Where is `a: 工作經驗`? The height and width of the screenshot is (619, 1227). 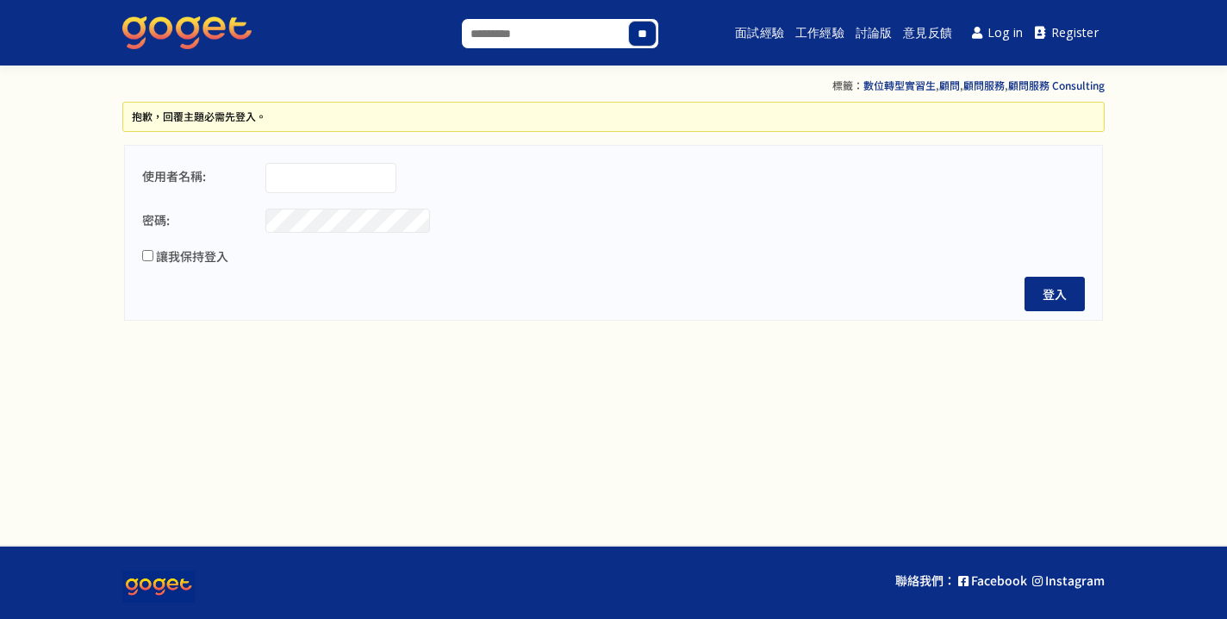 a: 工作經驗 is located at coordinates (820, 33).